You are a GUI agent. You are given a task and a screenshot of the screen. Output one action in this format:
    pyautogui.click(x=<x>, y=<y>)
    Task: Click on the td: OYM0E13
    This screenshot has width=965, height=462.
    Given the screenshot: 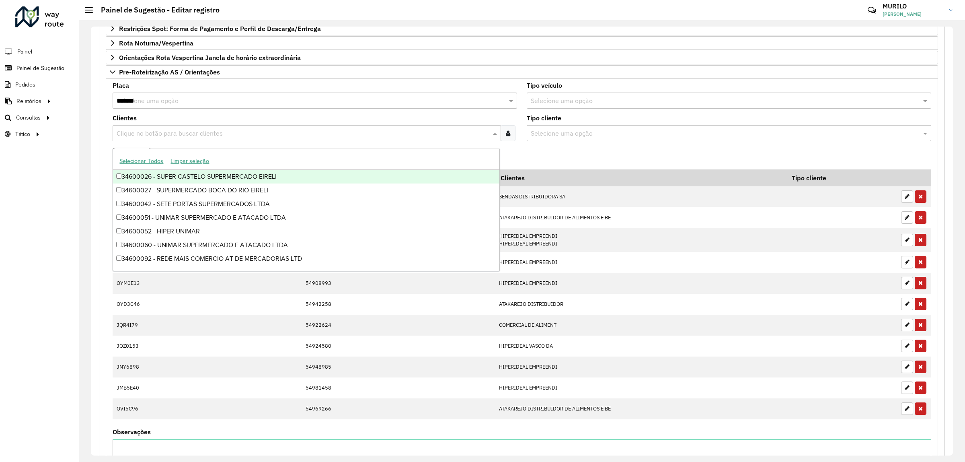 What is the action you would take?
    pyautogui.click(x=151, y=283)
    